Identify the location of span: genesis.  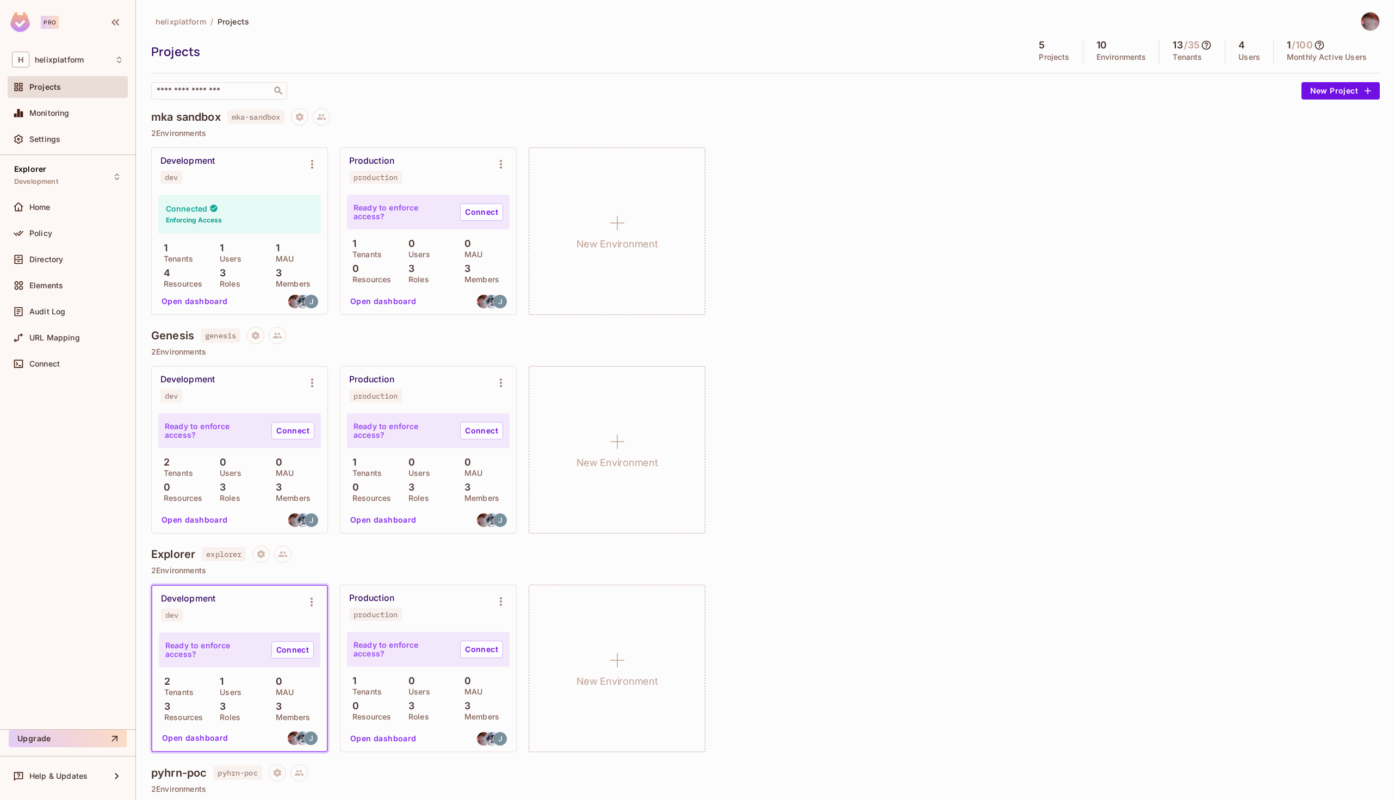
(220, 336).